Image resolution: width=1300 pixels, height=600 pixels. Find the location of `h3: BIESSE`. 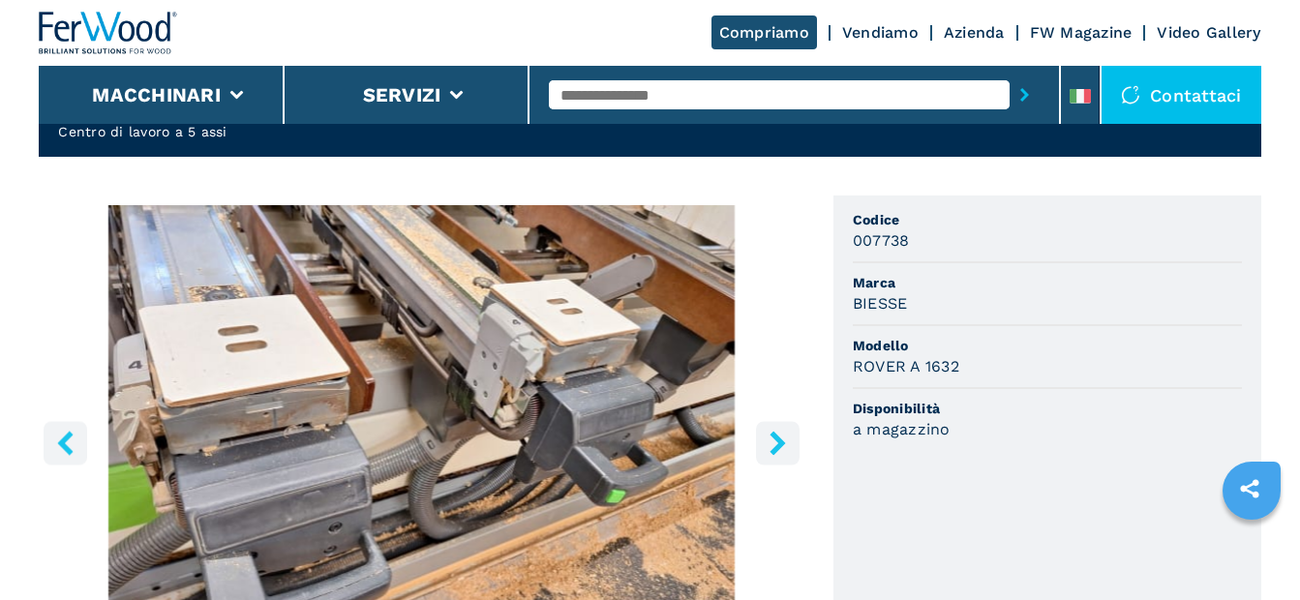

h3: BIESSE is located at coordinates (880, 303).